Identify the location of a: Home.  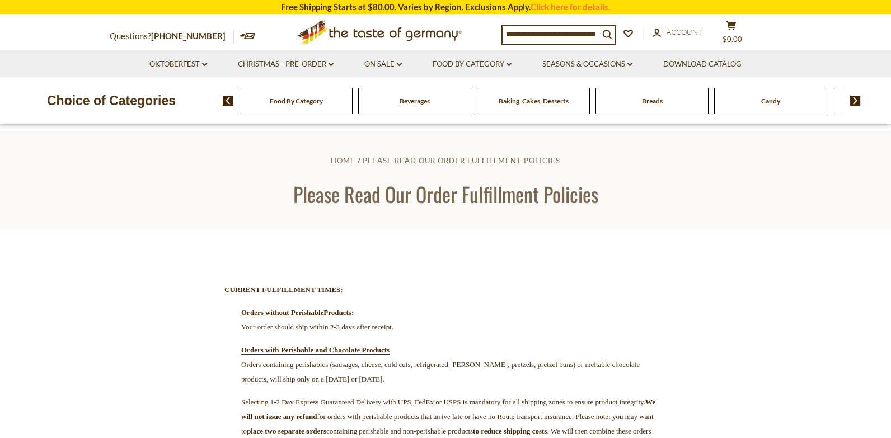
(343, 161).